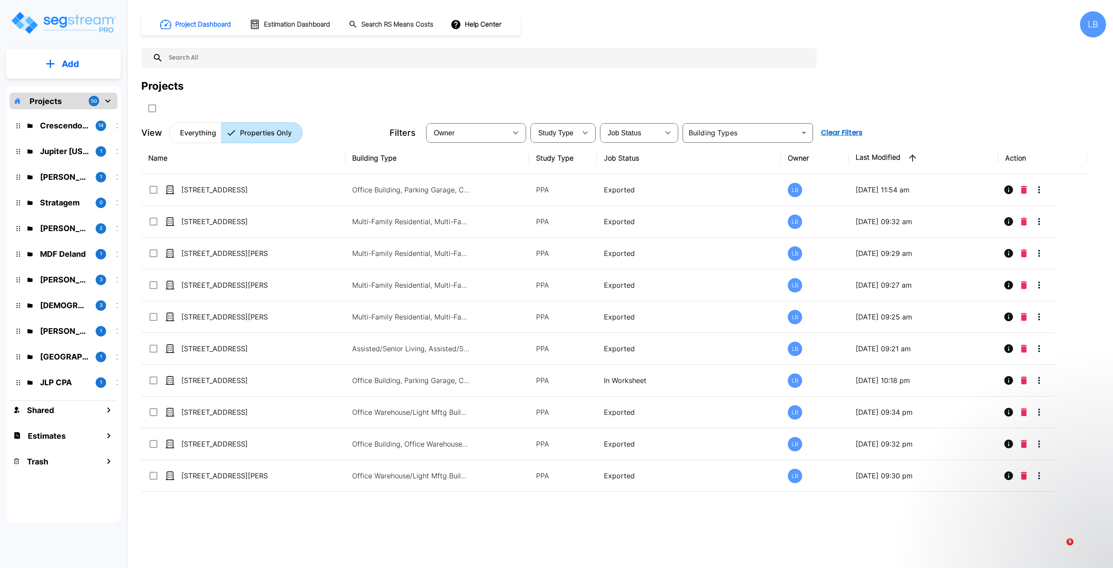 Image resolution: width=1113 pixels, height=568 pixels. What do you see at coordinates (70, 64) in the screenshot?
I see `p: Add` at bounding box center [70, 64].